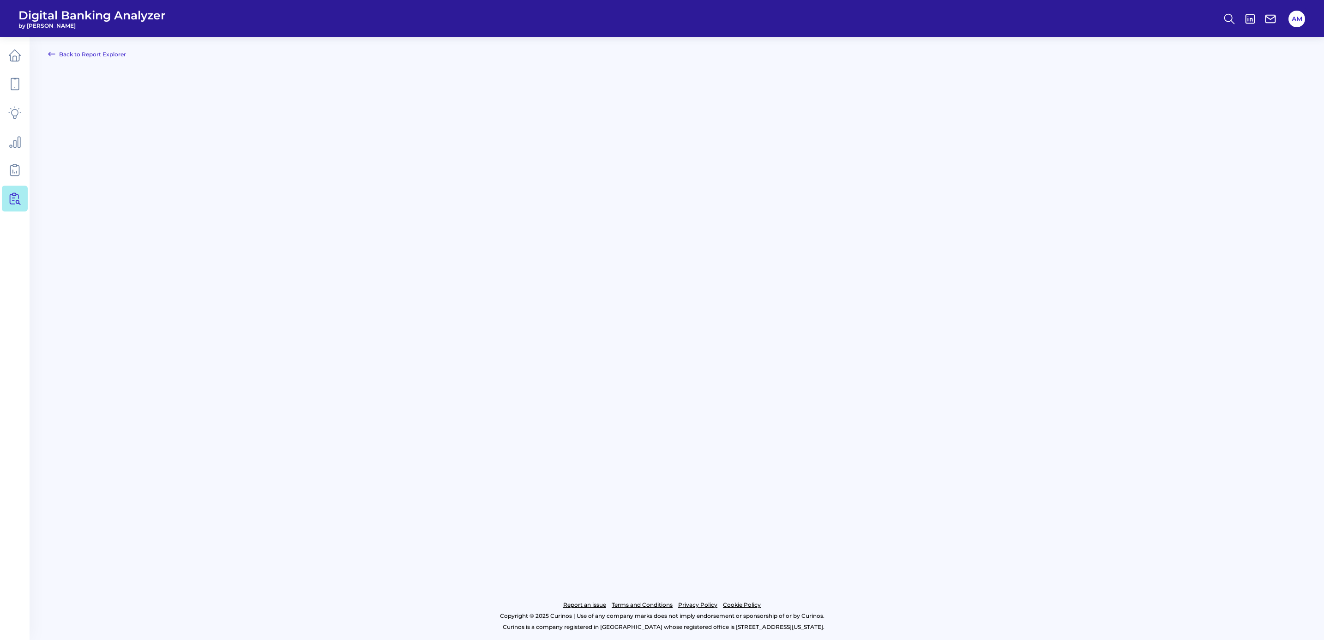 The image size is (1324, 640). I want to click on span: Digital Banking Analyzer, so click(92, 15).